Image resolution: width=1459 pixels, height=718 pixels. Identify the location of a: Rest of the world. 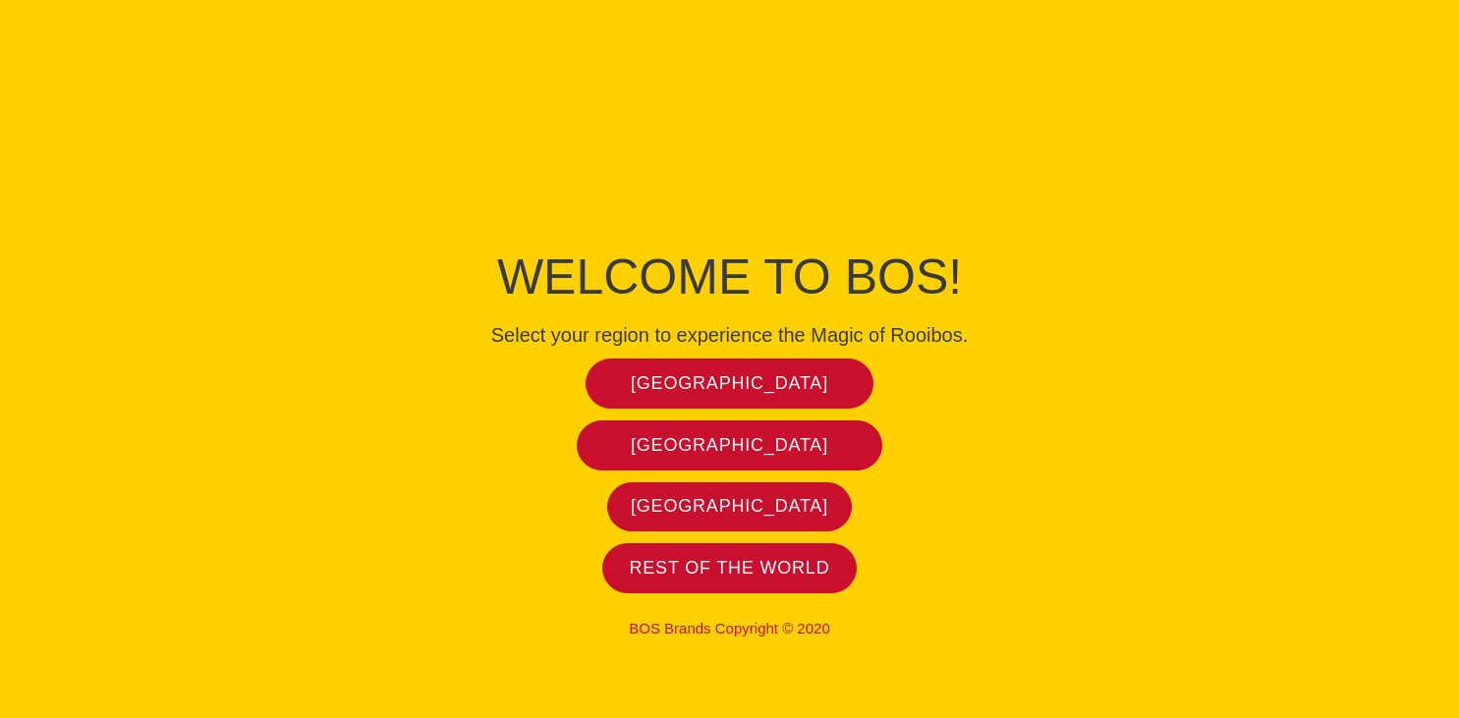
(730, 568).